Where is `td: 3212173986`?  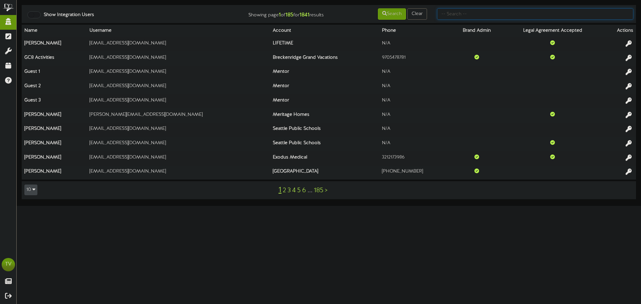
td: 3212173986 is located at coordinates (415, 158).